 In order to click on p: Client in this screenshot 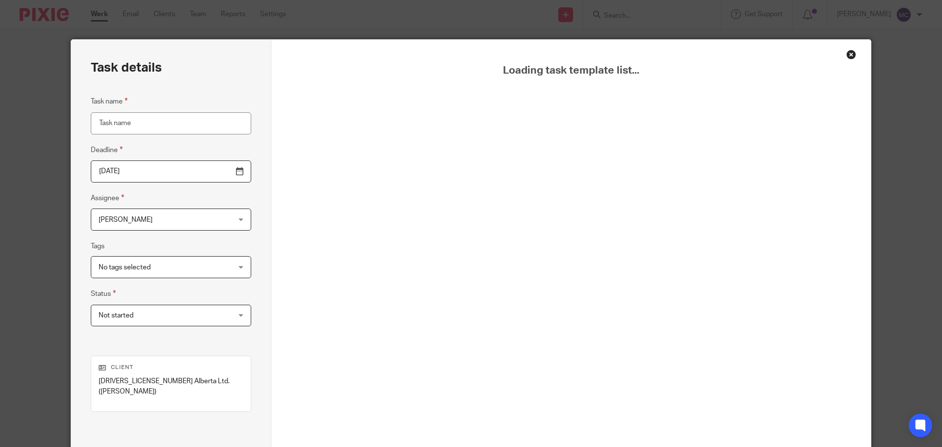, I will do `click(171, 368)`.